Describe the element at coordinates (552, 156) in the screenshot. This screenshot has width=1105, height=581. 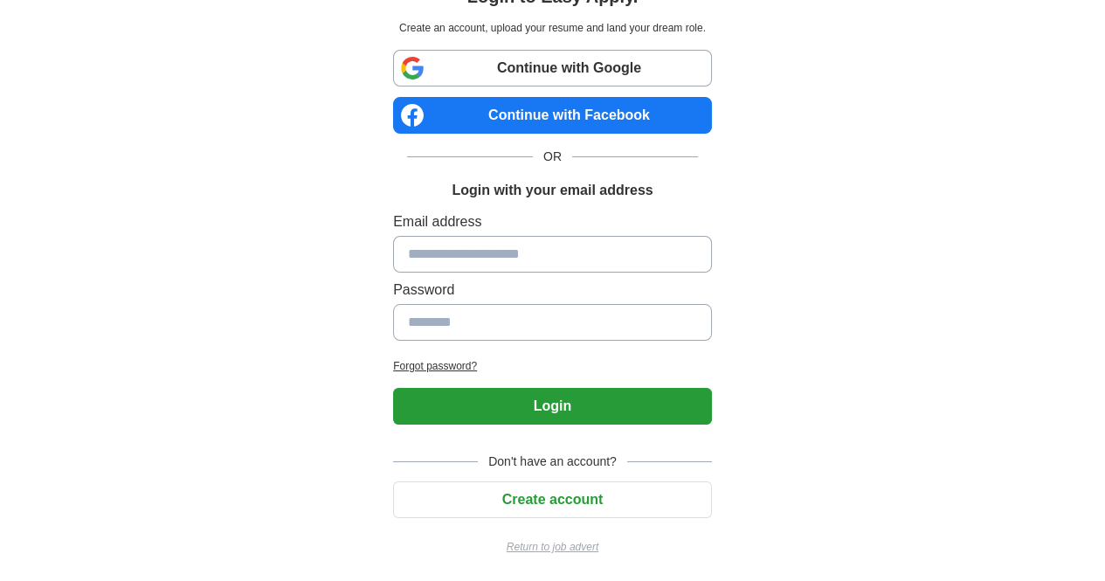
I see `span: OR` at that location.